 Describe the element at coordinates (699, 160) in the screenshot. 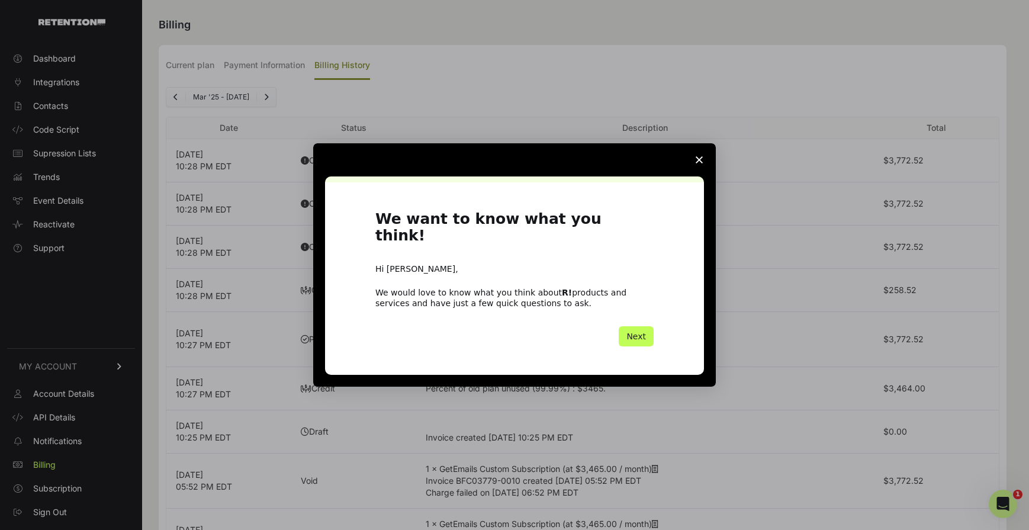

I see `span: Close survey` at that location.